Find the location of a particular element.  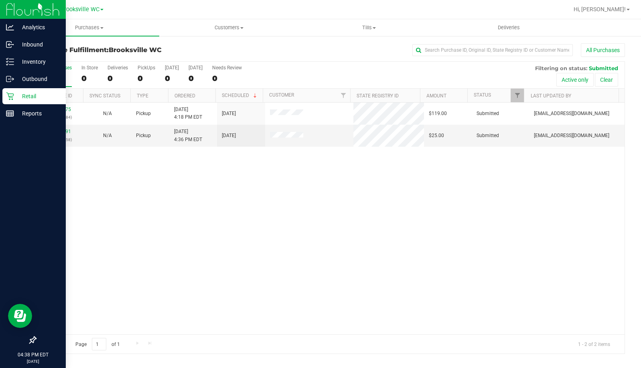

p: Retail is located at coordinates (38, 96).